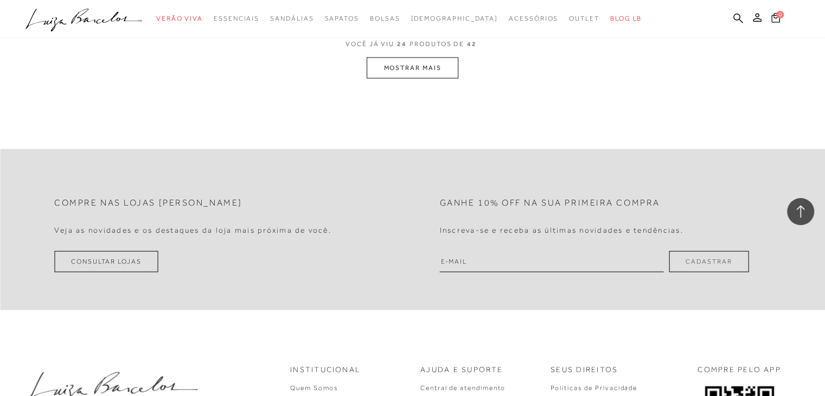 The image size is (825, 396). What do you see at coordinates (776, 19) in the screenshot?
I see `button: 0` at bounding box center [776, 19].